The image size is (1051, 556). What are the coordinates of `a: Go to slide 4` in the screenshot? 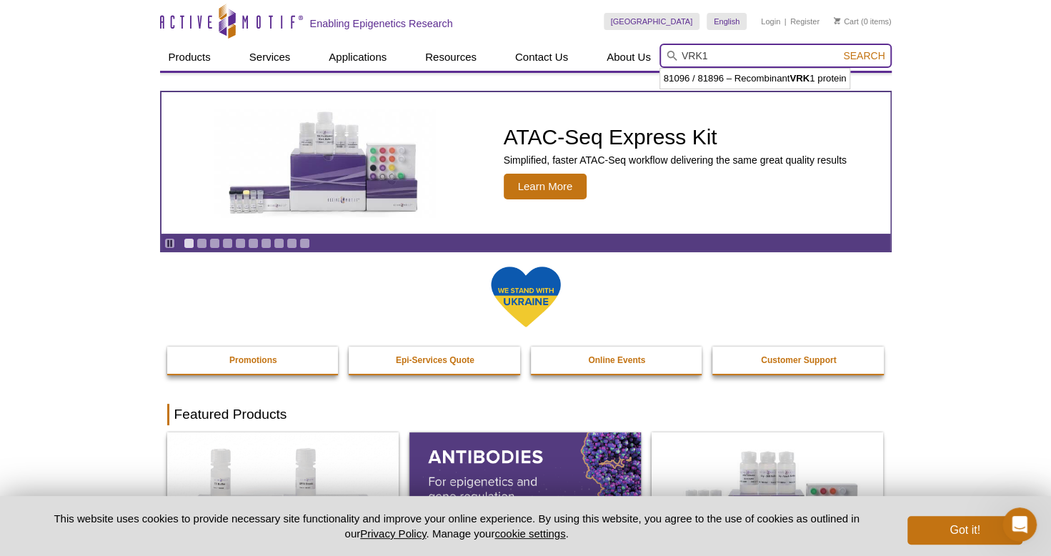 It's located at (227, 243).